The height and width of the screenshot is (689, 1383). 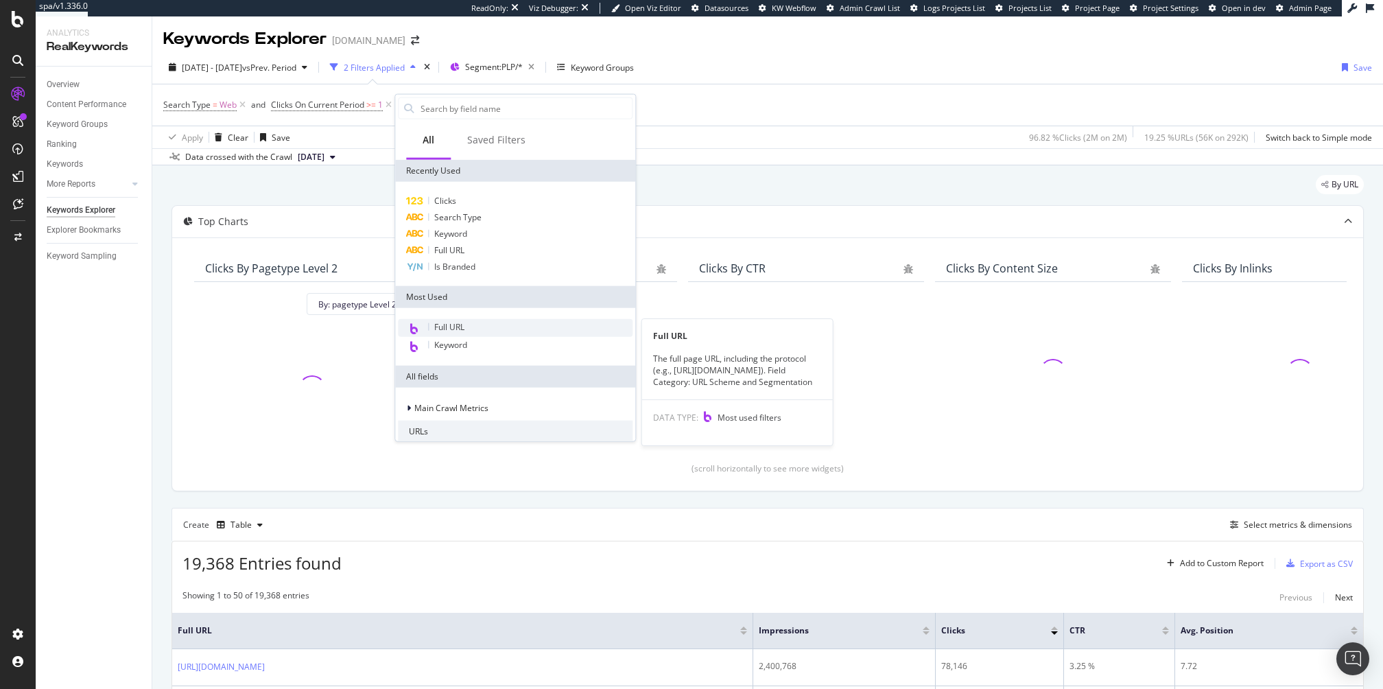 What do you see at coordinates (239, 157) in the screenshot?
I see `div: Data crossed with the Crawl` at bounding box center [239, 157].